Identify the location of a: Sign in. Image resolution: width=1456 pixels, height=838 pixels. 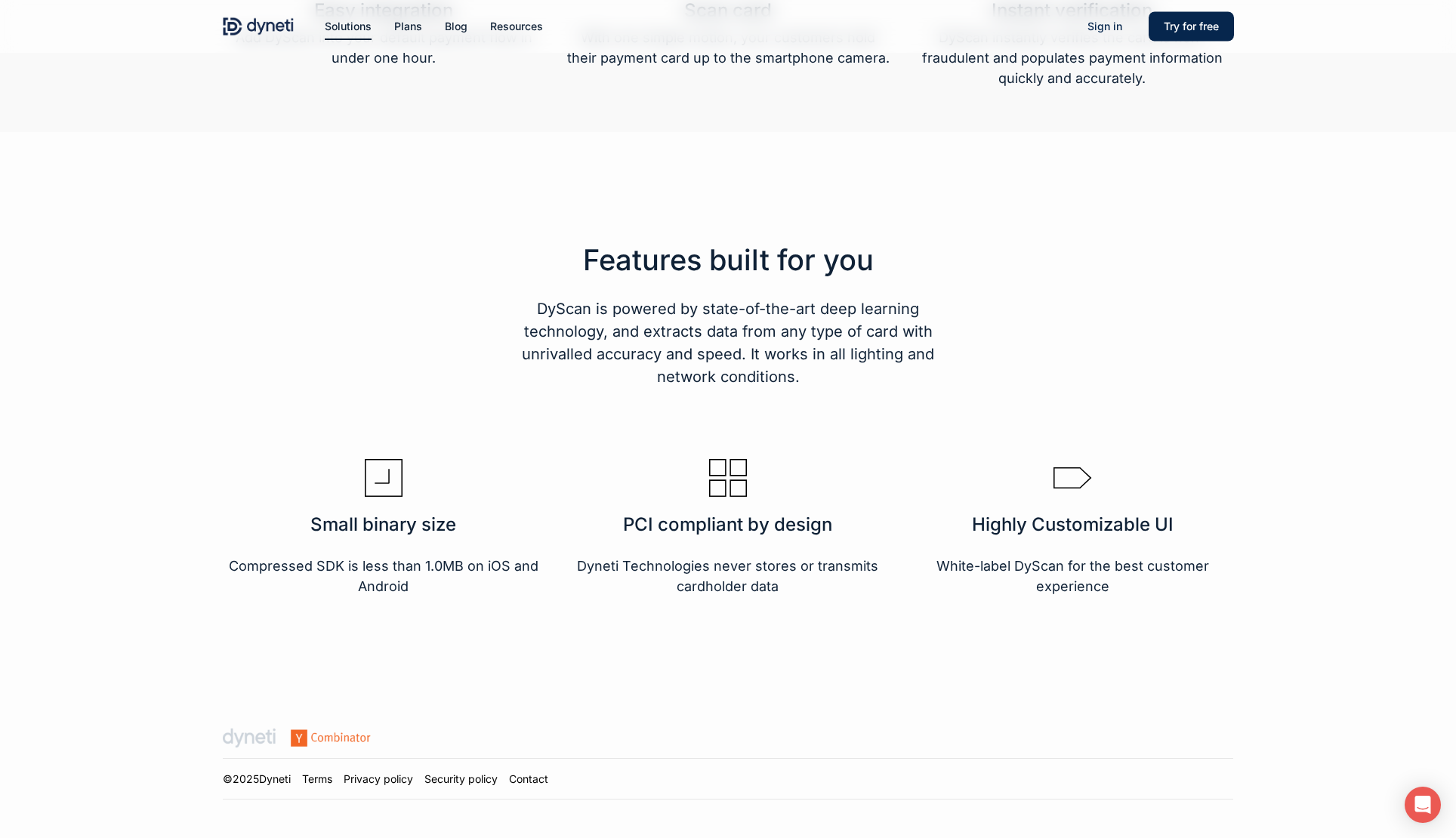
(1105, 26).